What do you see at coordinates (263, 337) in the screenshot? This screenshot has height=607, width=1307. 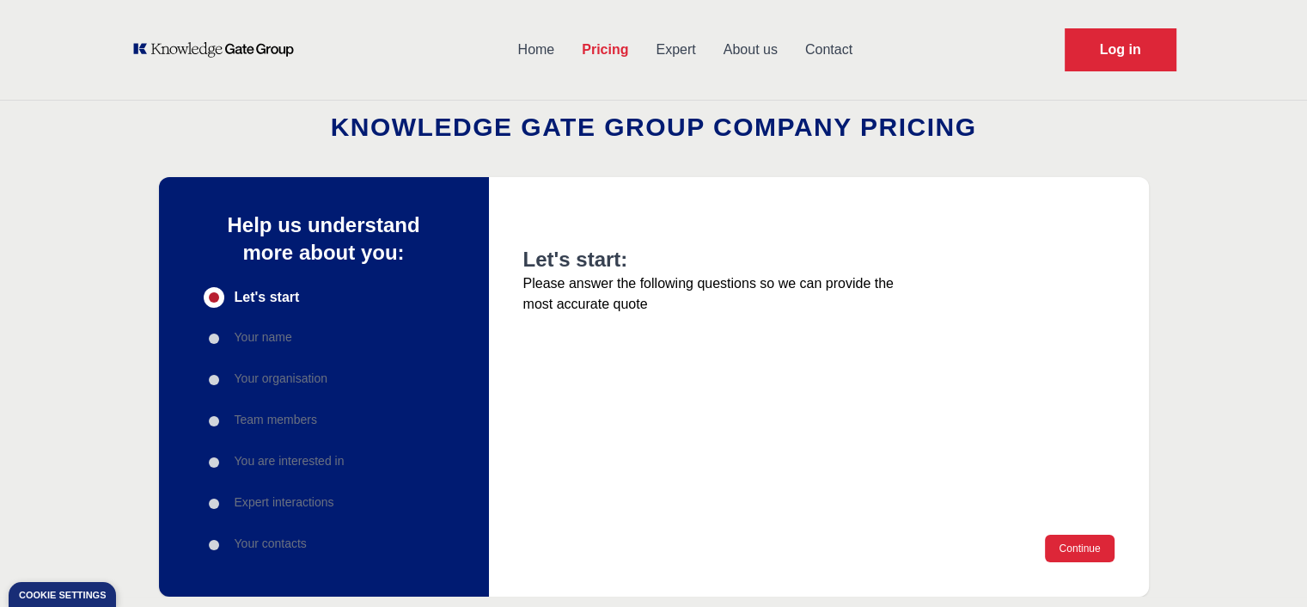 I see `p: Your name` at bounding box center [263, 337].